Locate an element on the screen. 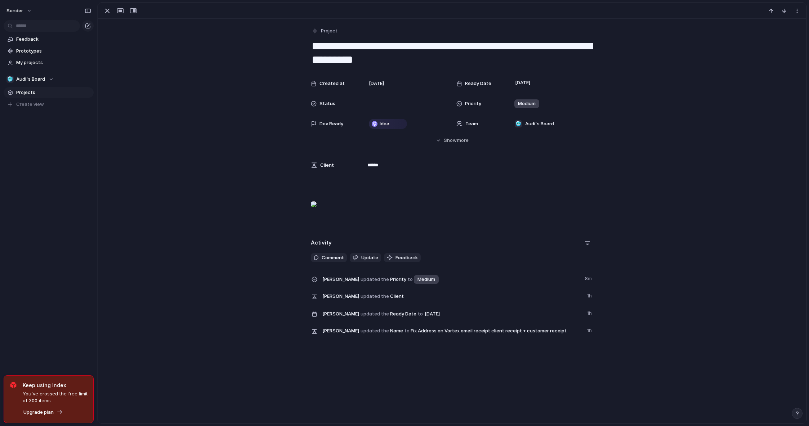 Image resolution: width=809 pixels, height=426 pixels. a: My projects is located at coordinates (49, 63).